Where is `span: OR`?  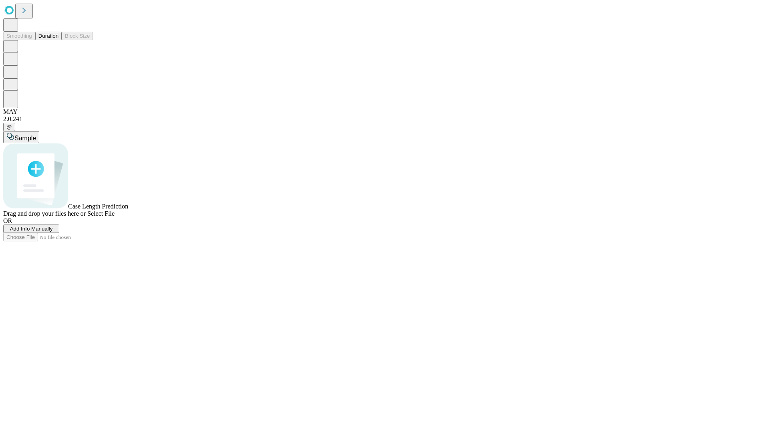 span: OR is located at coordinates (8, 220).